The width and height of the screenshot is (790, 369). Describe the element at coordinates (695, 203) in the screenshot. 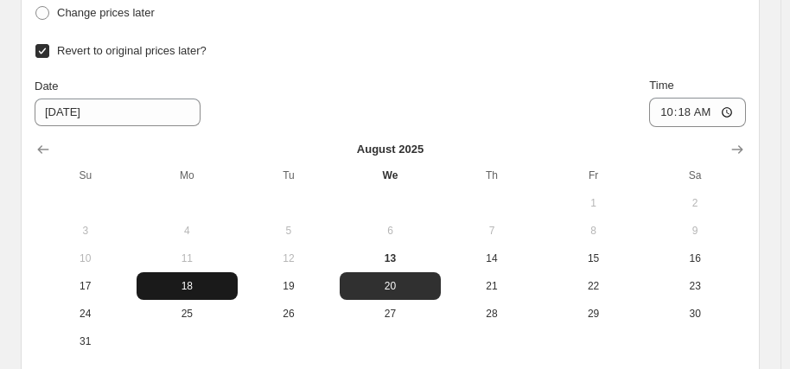

I see `button: Saturday August 2 2025` at that location.